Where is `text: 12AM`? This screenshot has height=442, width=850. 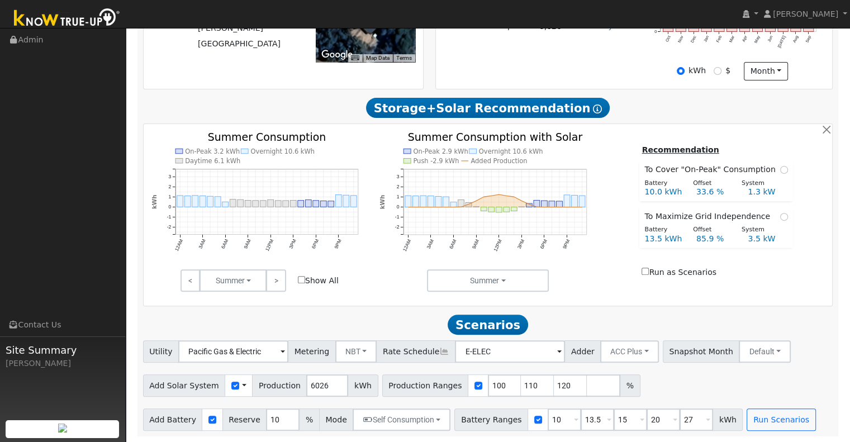
text: 12AM is located at coordinates (178, 245).